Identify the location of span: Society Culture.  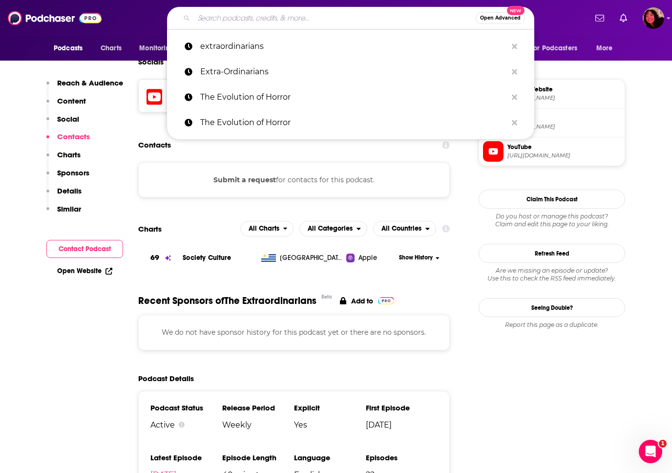
(207, 257).